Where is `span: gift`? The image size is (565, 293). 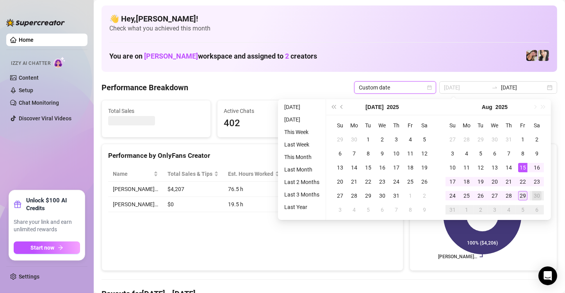 span: gift is located at coordinates (18, 204).